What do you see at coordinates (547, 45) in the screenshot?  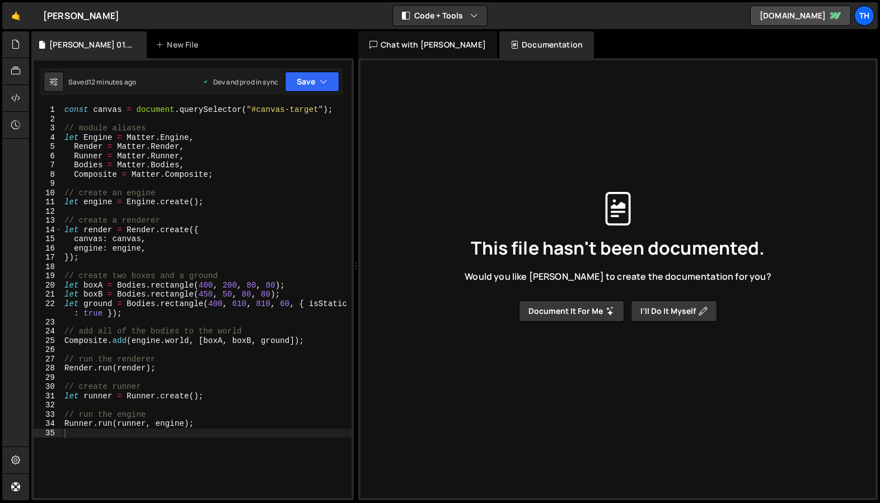 I see `div: Documentation` at bounding box center [547, 45].